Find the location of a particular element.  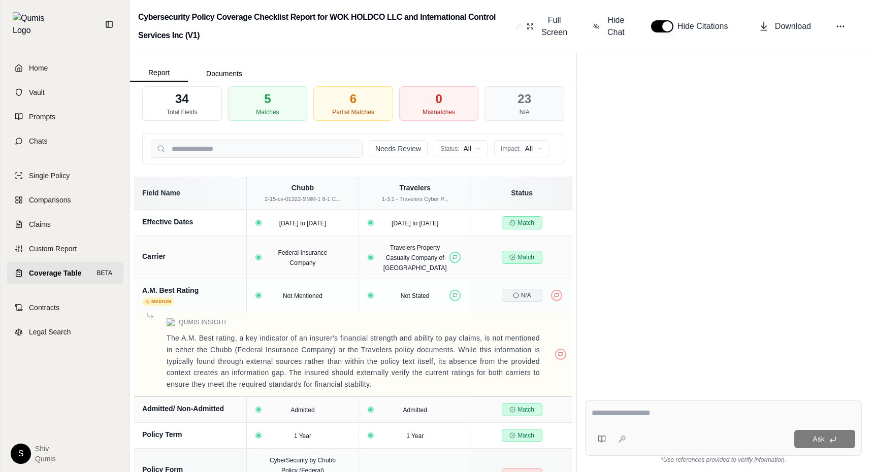

span: Hide Citations is located at coordinates (706, 26).